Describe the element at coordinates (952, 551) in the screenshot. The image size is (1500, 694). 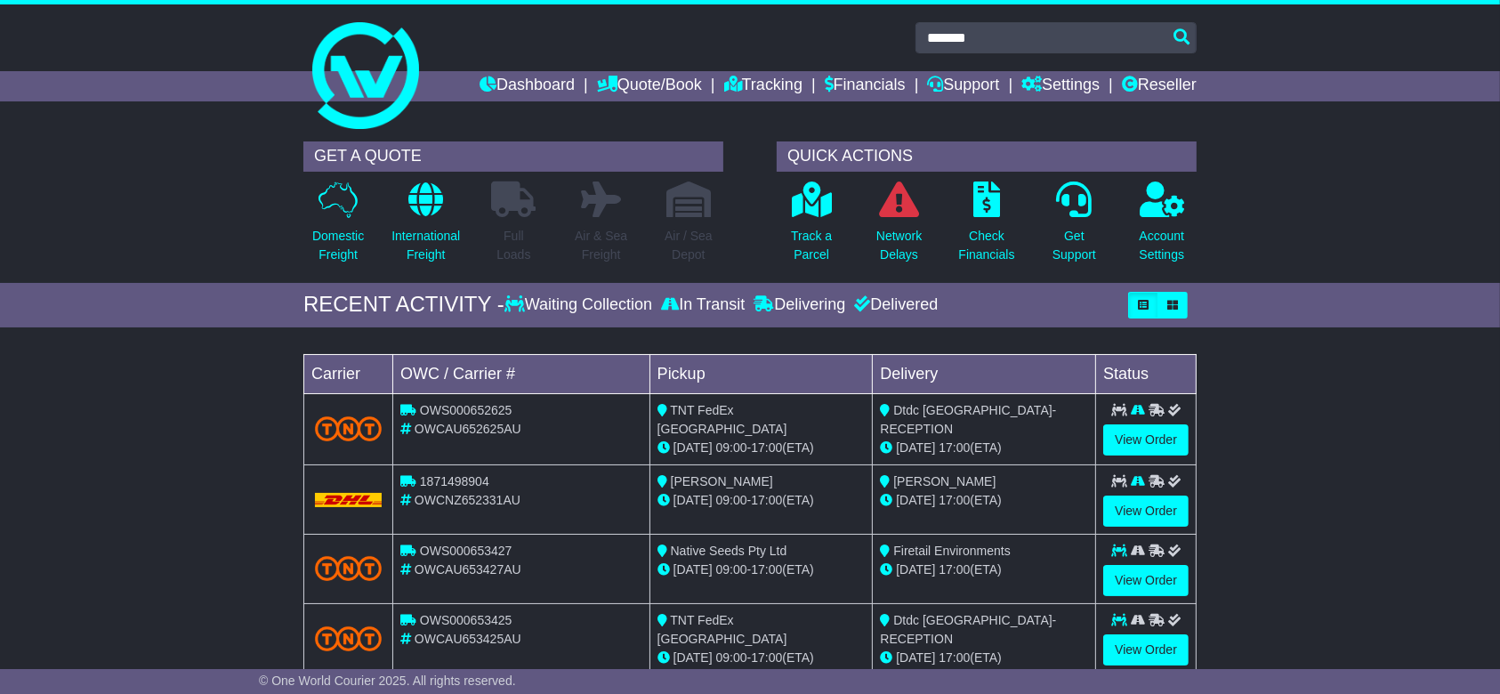
I see `span: Firetail Environments` at that location.